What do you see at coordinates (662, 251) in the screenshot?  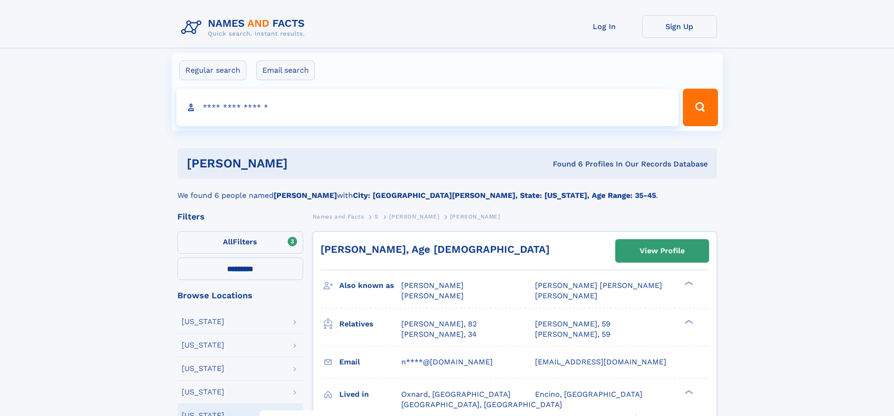 I see `div: View Profile` at bounding box center [662, 251].